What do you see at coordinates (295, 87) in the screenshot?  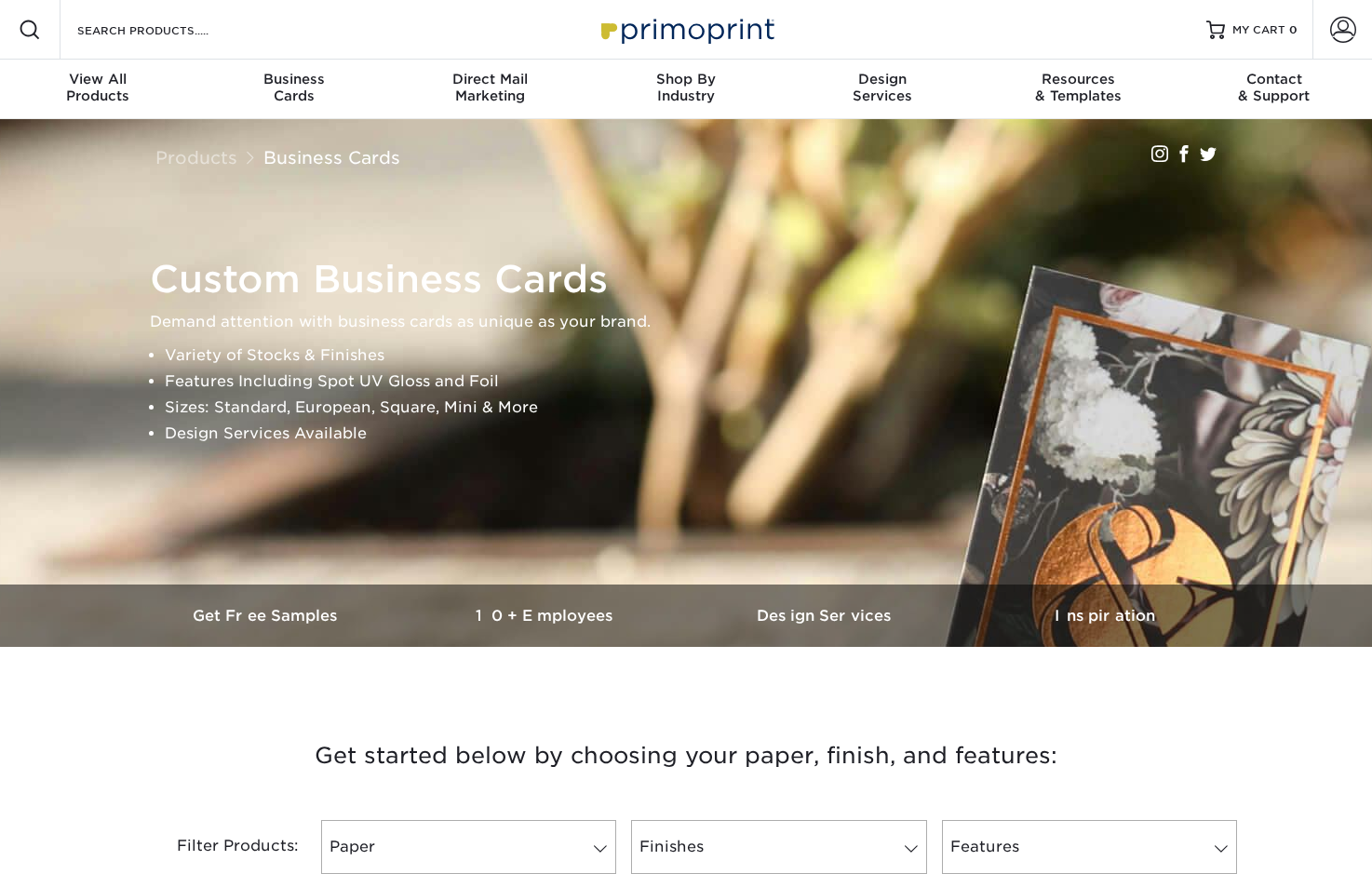 I see `div: Cards` at bounding box center [295, 87].